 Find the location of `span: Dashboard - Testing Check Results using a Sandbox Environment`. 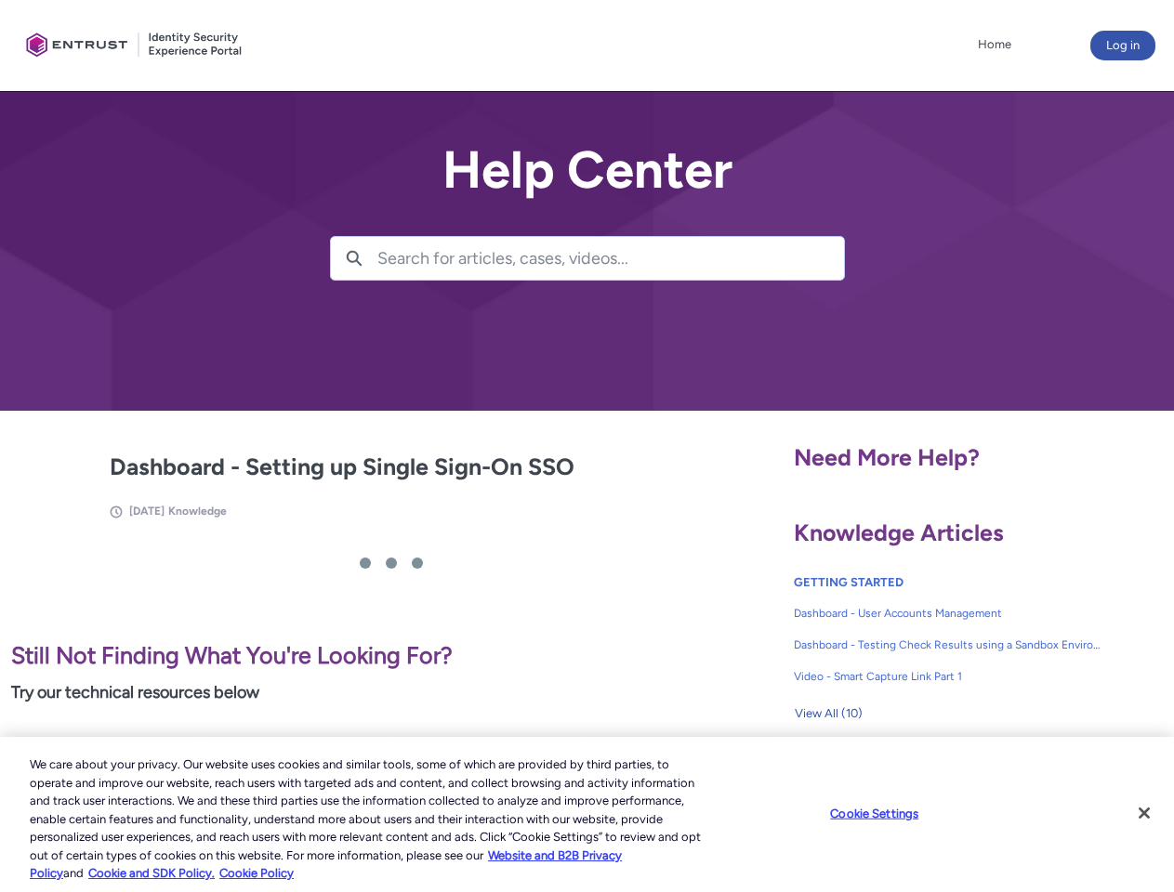

span: Dashboard - Testing Check Results using a Sandbox Environment is located at coordinates (948, 645).